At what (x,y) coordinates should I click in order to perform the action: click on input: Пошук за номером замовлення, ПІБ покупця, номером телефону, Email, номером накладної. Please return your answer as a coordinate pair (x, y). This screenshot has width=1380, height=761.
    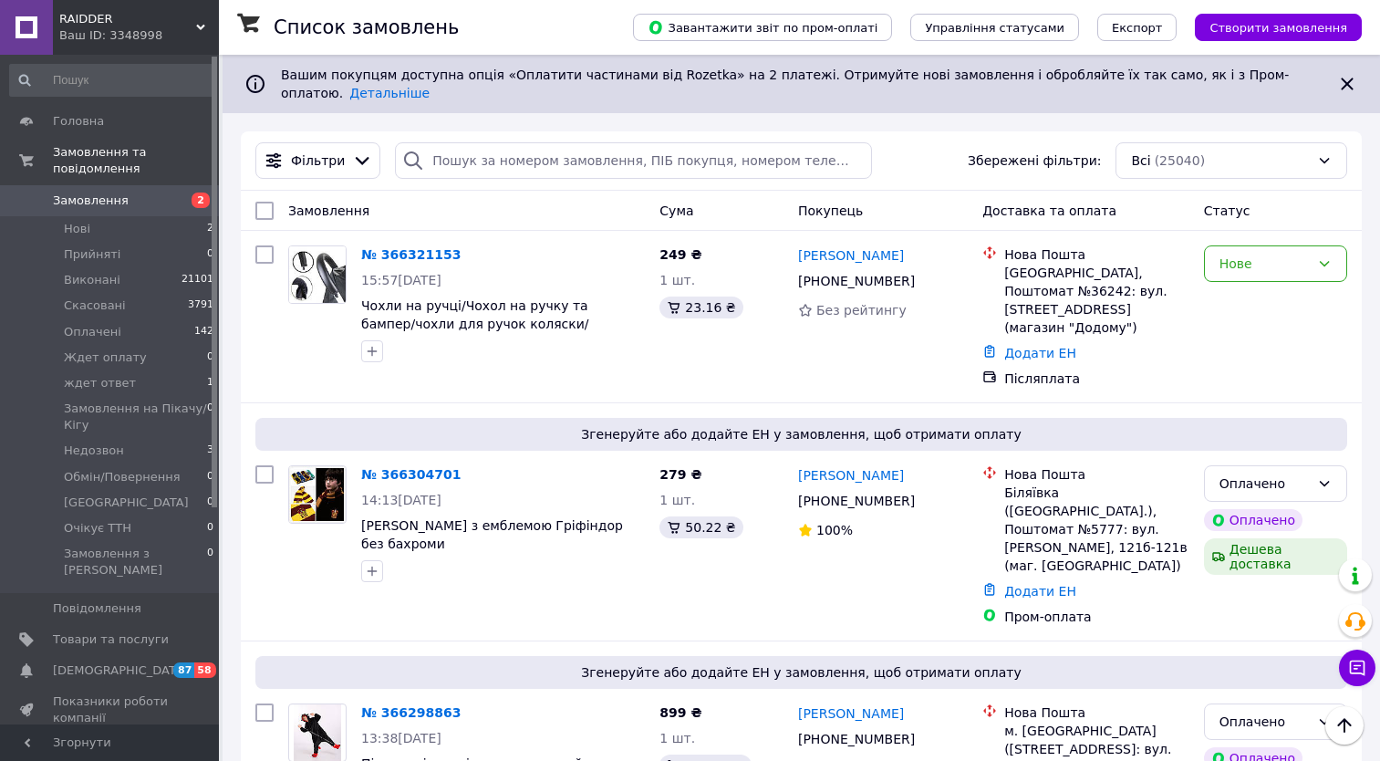
    Looking at the image, I should click on (633, 161).